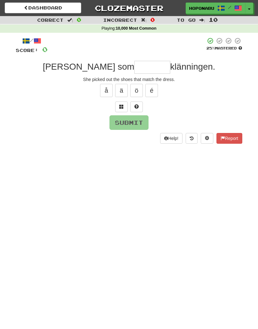  I want to click on button: é, so click(152, 90).